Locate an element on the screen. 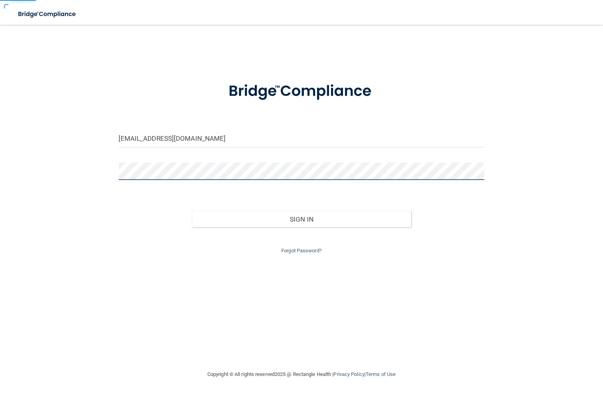 The width and height of the screenshot is (603, 395). div: Copyright © All rights reserved 2025 @ Rectangle Health | | is located at coordinates (302, 375).